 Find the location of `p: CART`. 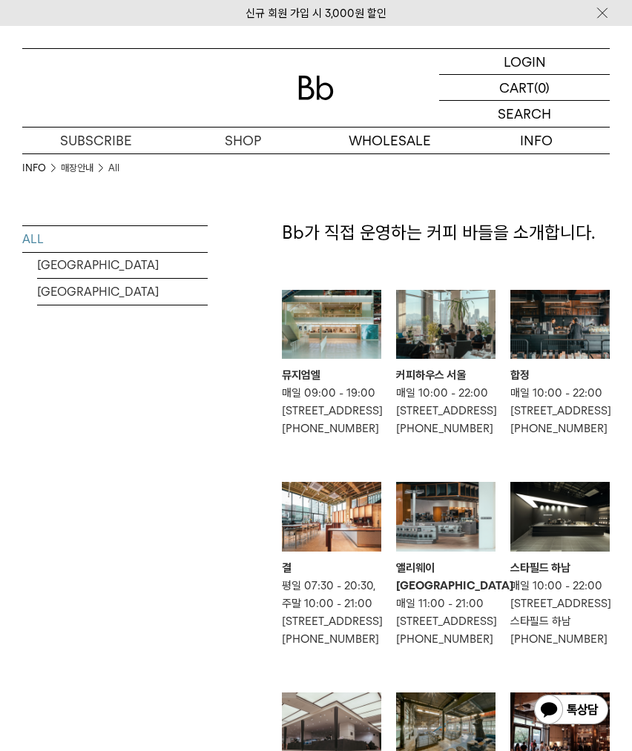

p: CART is located at coordinates (516, 87).